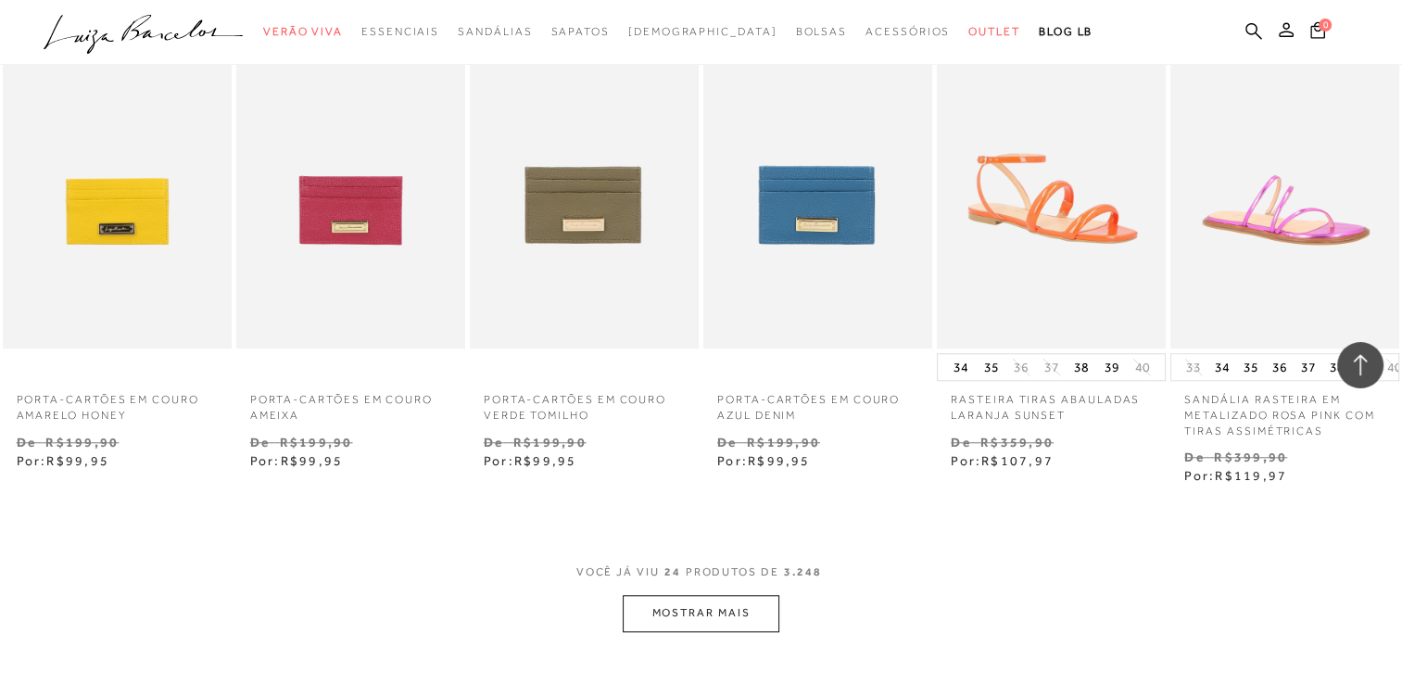  What do you see at coordinates (1251, 475) in the screenshot?
I see `span: R$119,97` at bounding box center [1251, 475].